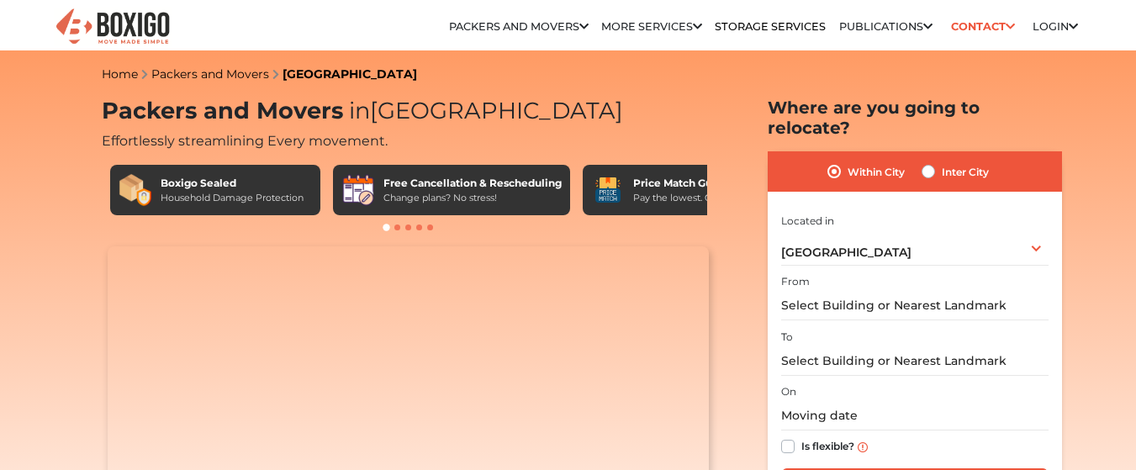 The image size is (1136, 470). Describe the element at coordinates (359, 110) in the screenshot. I see `span: in` at that location.